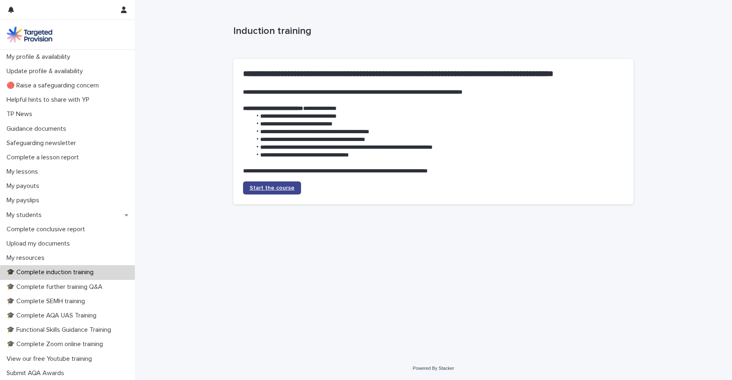  Describe the element at coordinates (53, 315) in the screenshot. I see `p: 🎓 Complete AQA UAS Training` at that location.